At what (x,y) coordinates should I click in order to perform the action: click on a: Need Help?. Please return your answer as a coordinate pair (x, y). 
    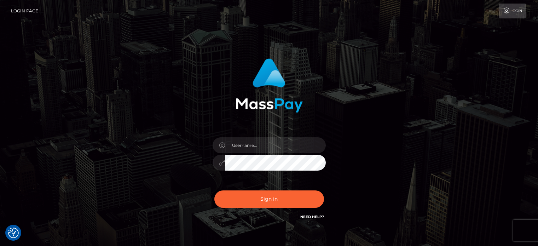
    Looking at the image, I should click on (312, 216).